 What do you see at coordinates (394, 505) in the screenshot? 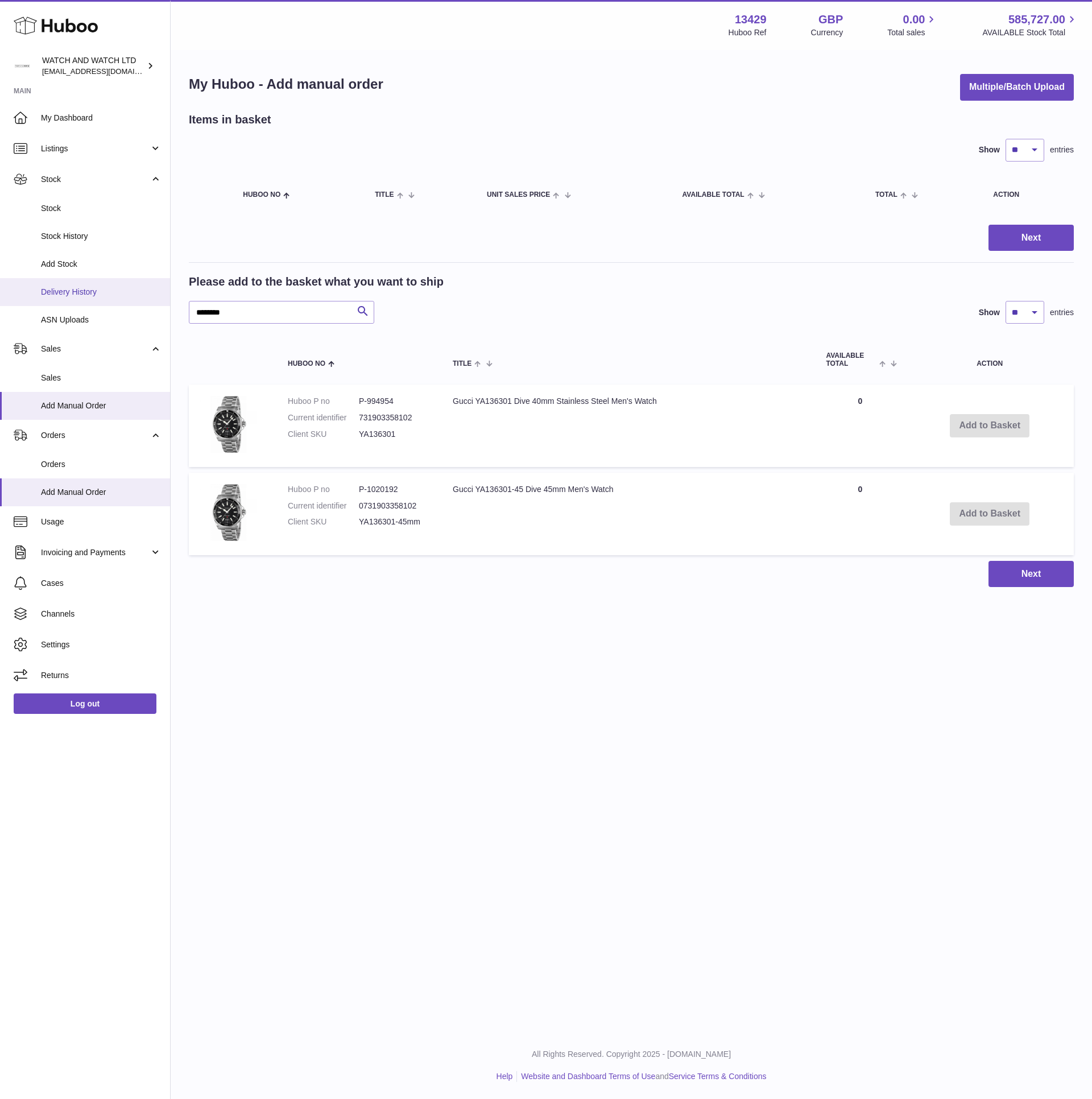
I see `dd: 0731903358102` at bounding box center [394, 505].